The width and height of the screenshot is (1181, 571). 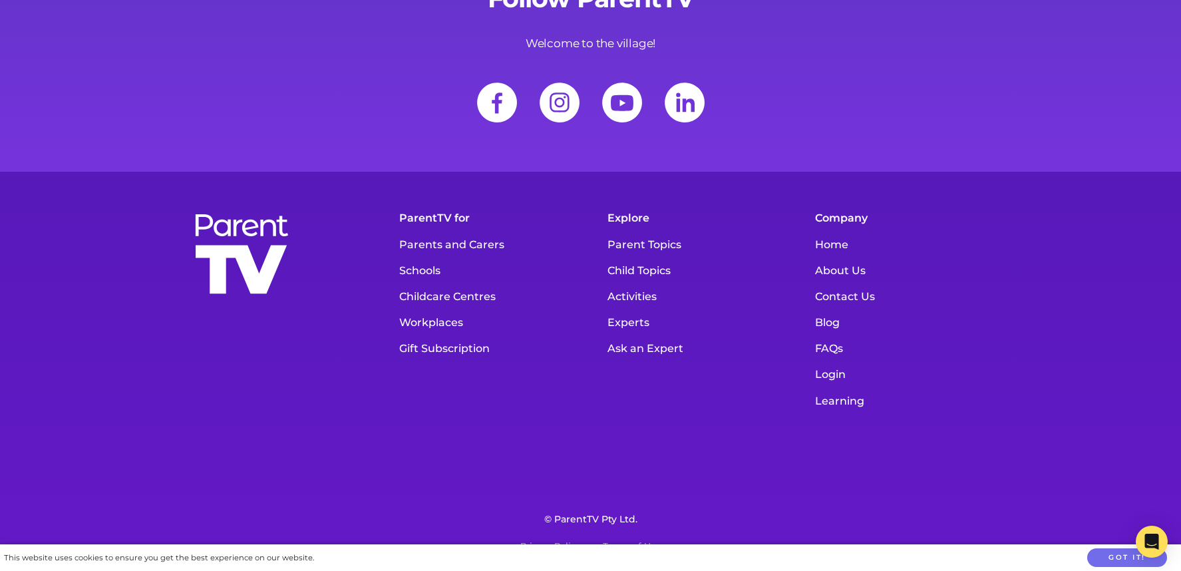 What do you see at coordinates (685, 102) in the screenshot?
I see `a: LinkedIn` at bounding box center [685, 102].